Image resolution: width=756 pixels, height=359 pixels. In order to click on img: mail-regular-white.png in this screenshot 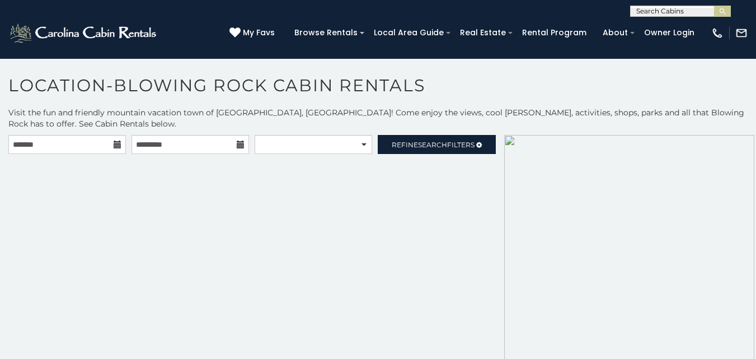, I will do `click(742, 33)`.